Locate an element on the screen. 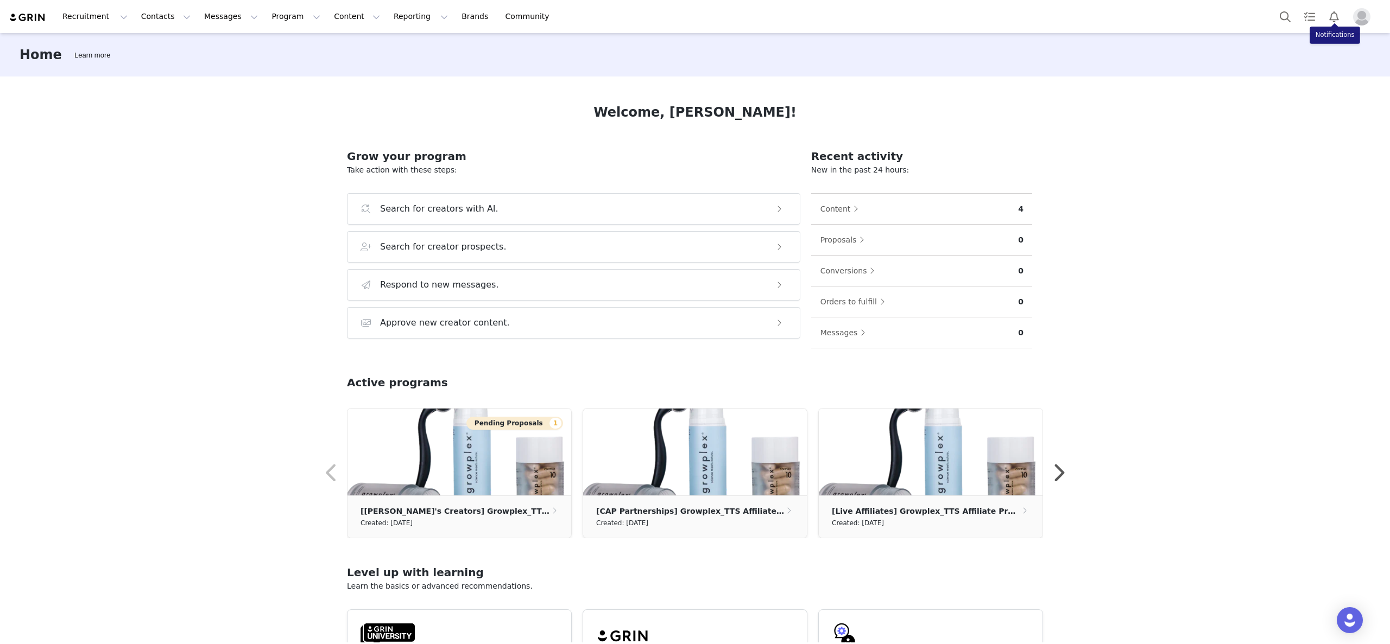 The image size is (1390, 644). button: Search is located at coordinates (1285, 16).